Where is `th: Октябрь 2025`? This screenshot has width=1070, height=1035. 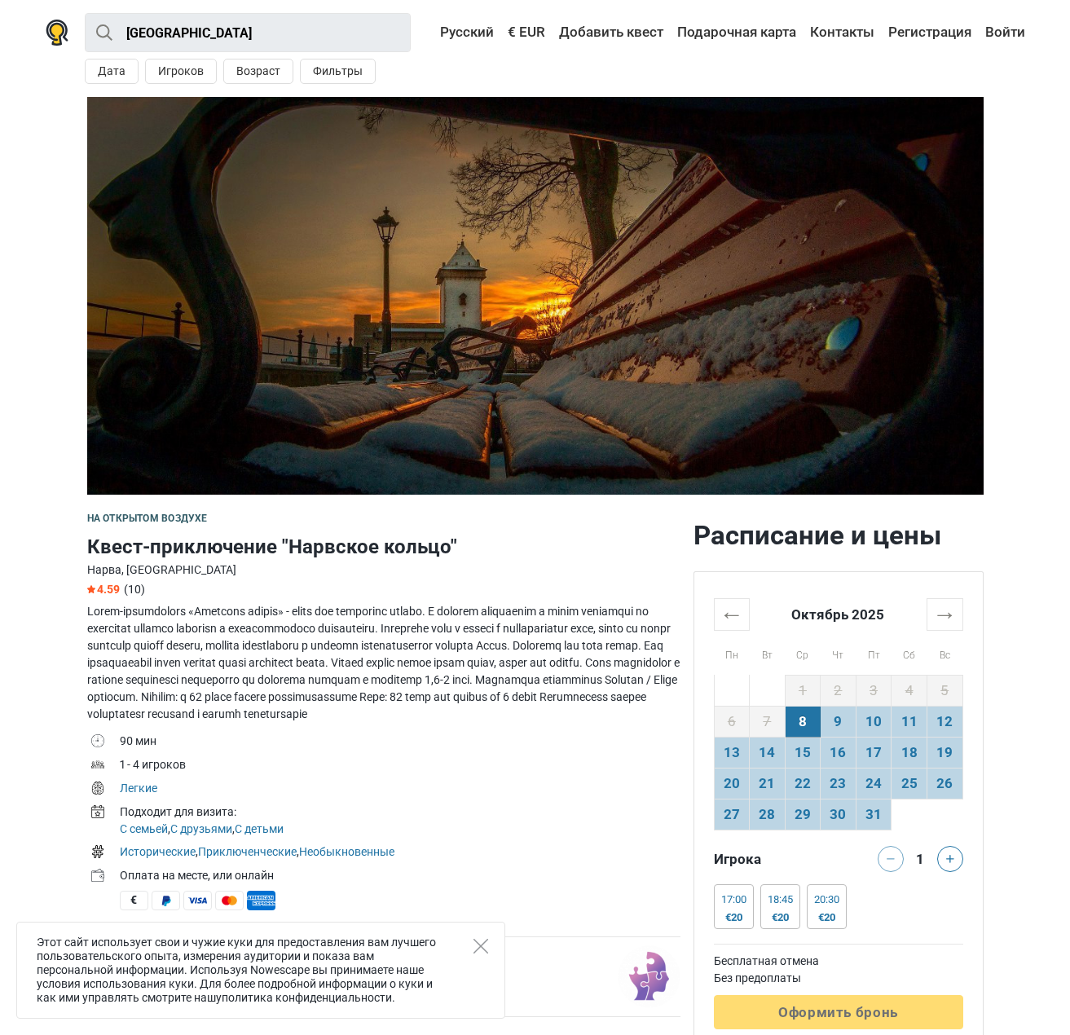 th: Октябрь 2025 is located at coordinates (838, 614).